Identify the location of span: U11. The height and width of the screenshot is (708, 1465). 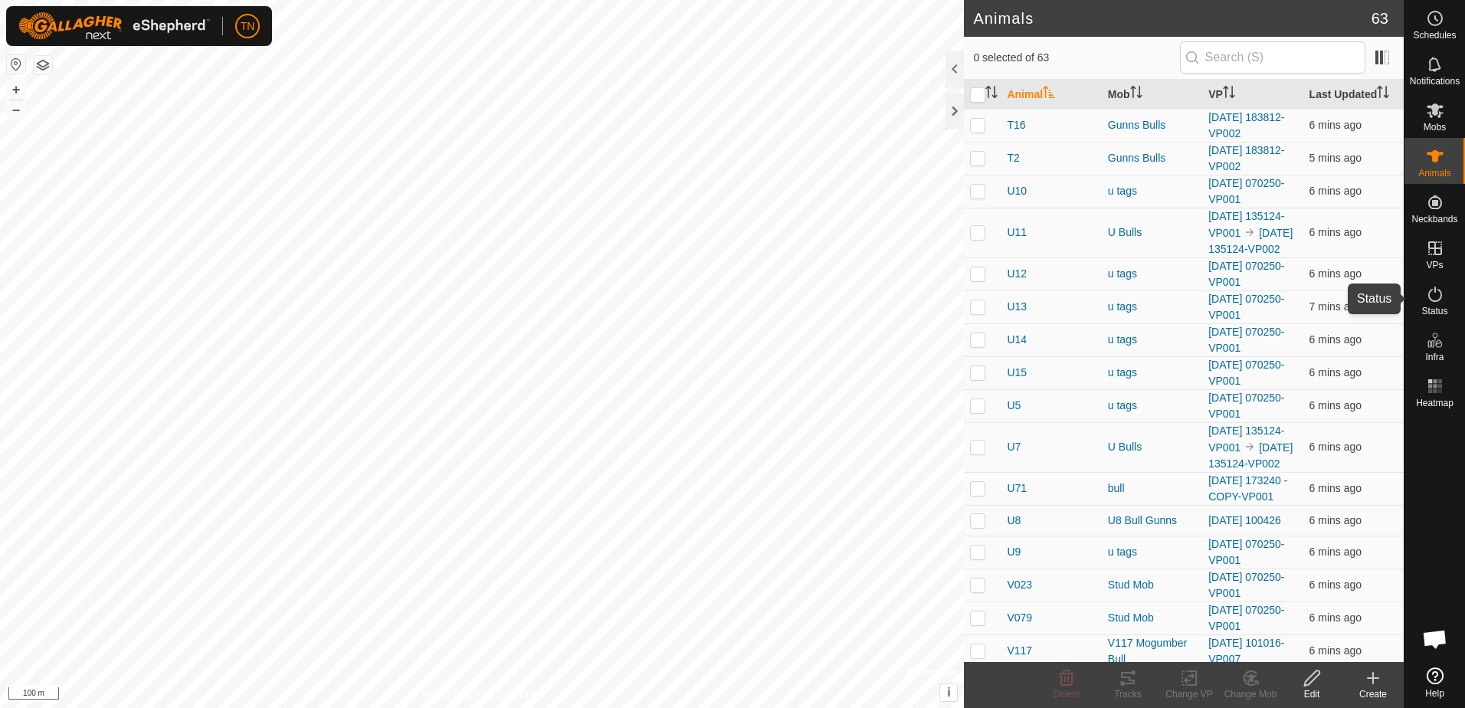
(1017, 232).